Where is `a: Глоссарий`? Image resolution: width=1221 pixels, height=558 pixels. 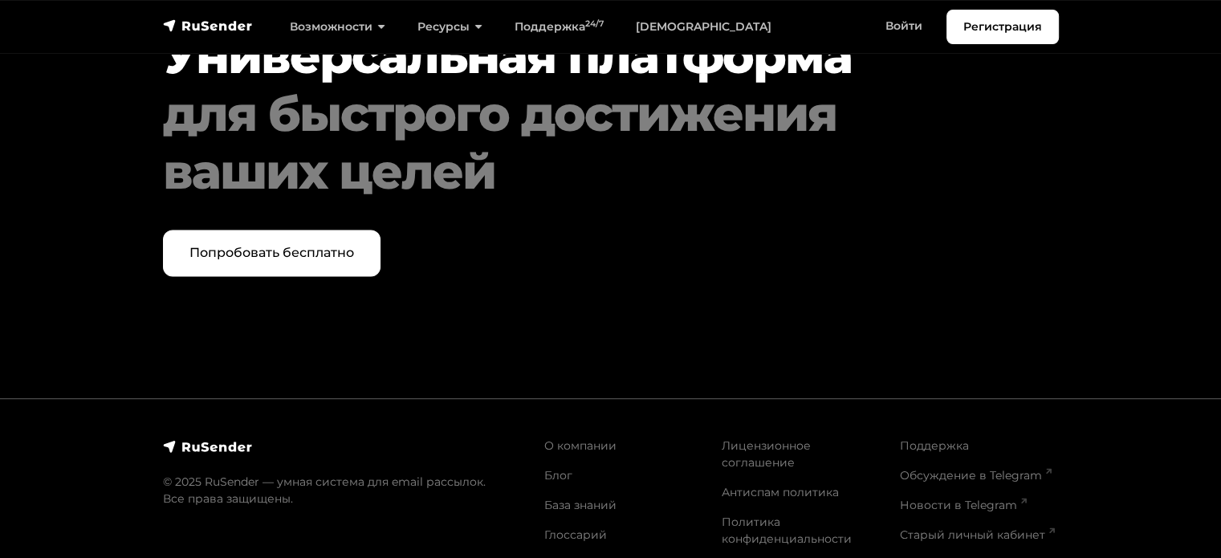 a: Глоссарий is located at coordinates (576, 535).